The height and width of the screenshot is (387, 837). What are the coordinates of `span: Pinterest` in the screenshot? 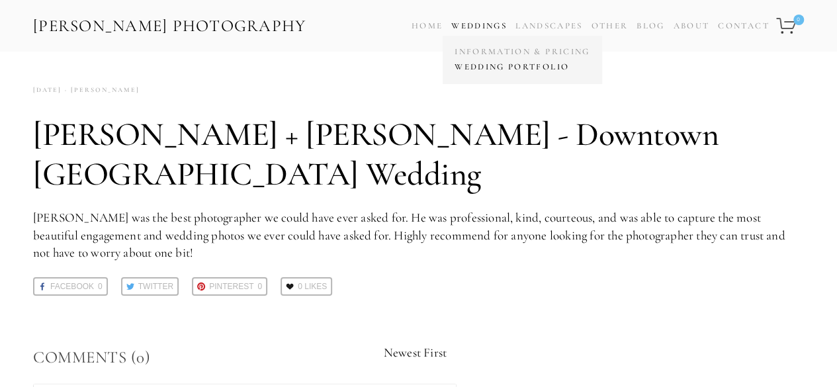 It's located at (231, 286).